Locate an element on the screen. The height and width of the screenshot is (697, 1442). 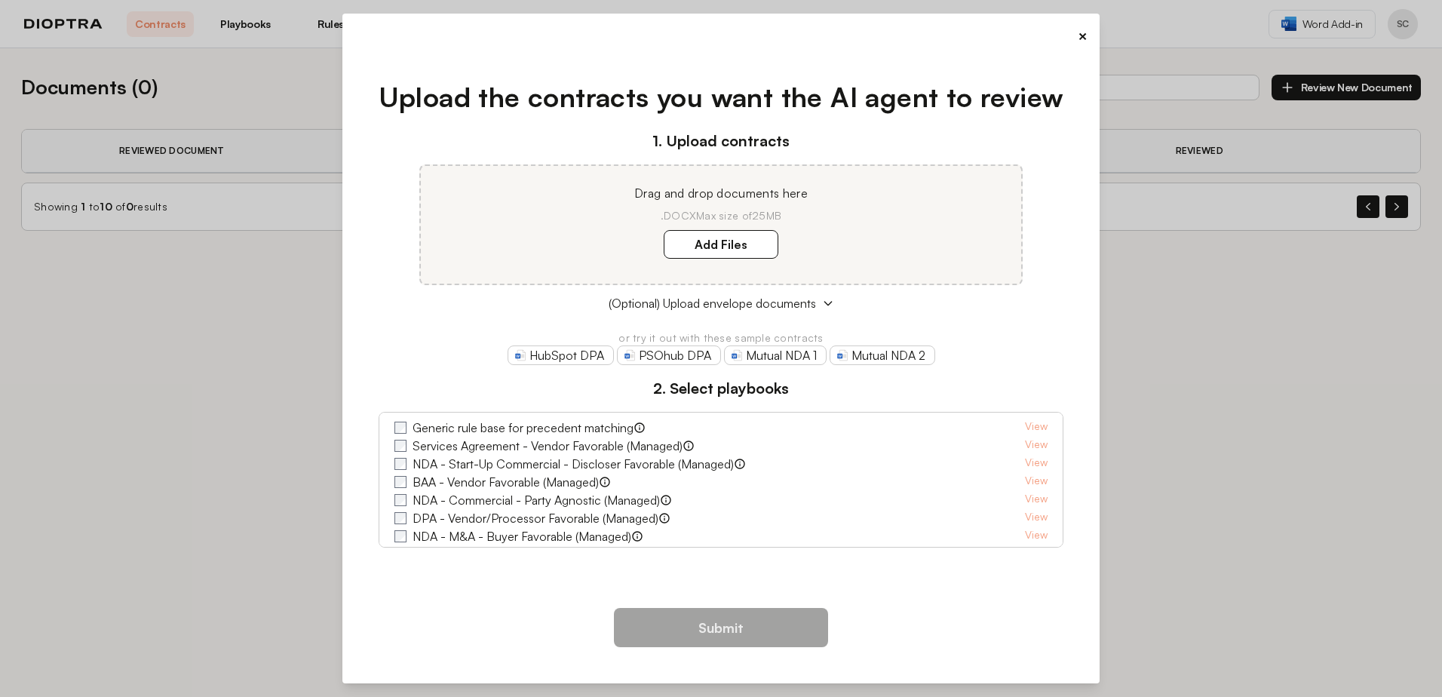
button: (Optional) Upload envelope documents is located at coordinates (721, 303).